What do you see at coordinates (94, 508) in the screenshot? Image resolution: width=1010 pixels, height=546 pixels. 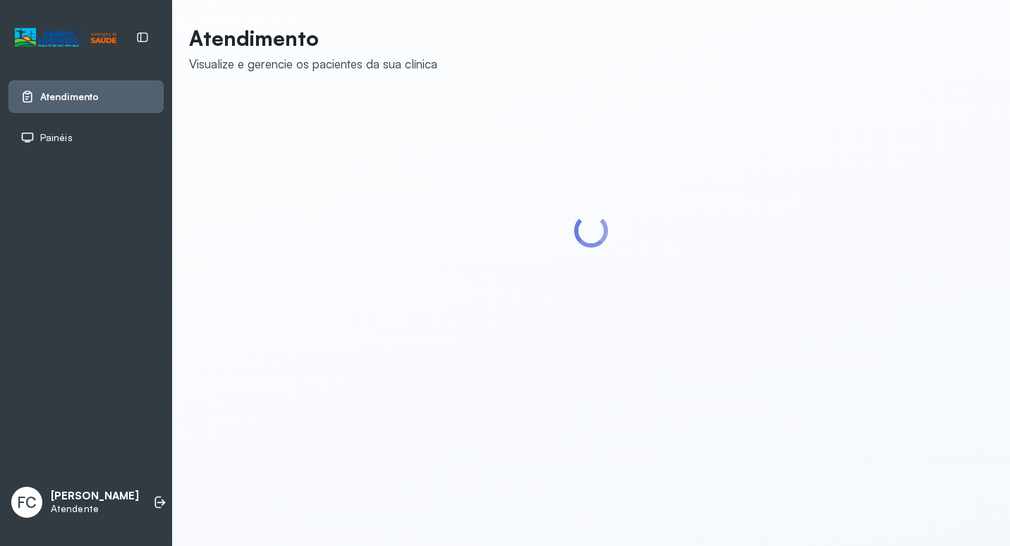 I see `p: Atendente` at bounding box center [94, 508].